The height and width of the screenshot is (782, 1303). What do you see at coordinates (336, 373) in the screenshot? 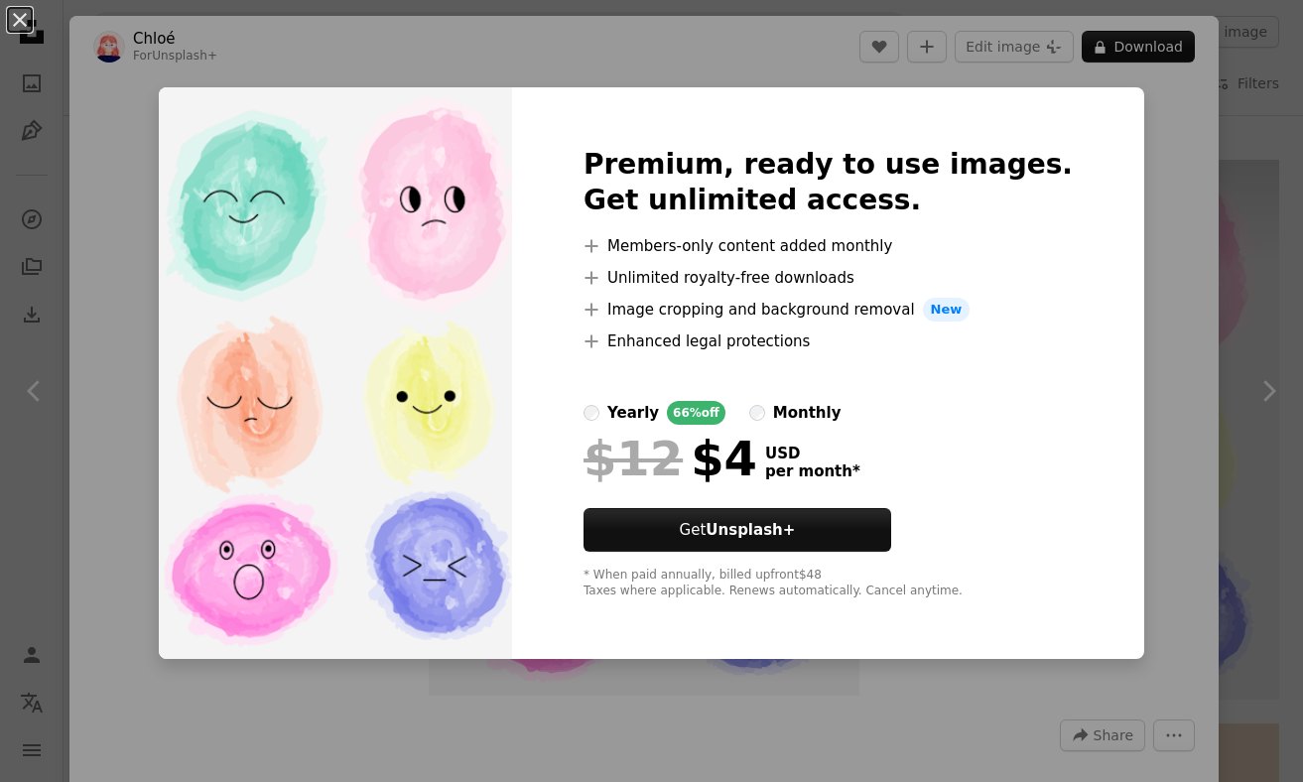
I see `img: premium_vector-1752149140846-1cc46b141304` at bounding box center [336, 373].